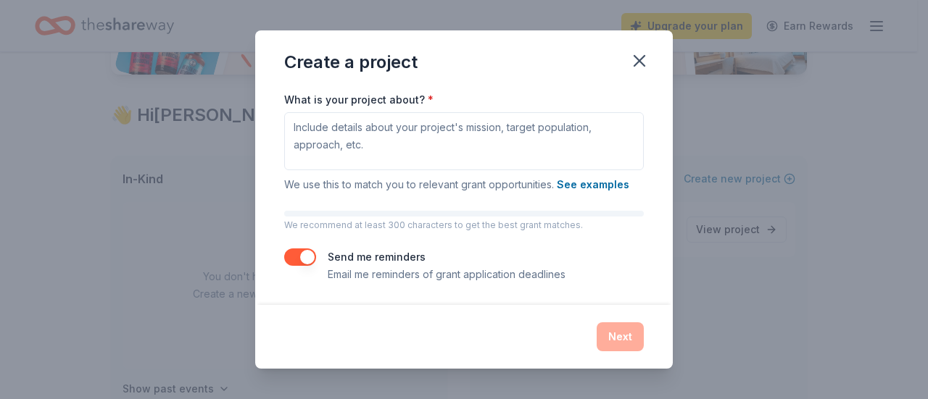  Describe the element at coordinates (351, 62) in the screenshot. I see `div: Create a project` at that location.